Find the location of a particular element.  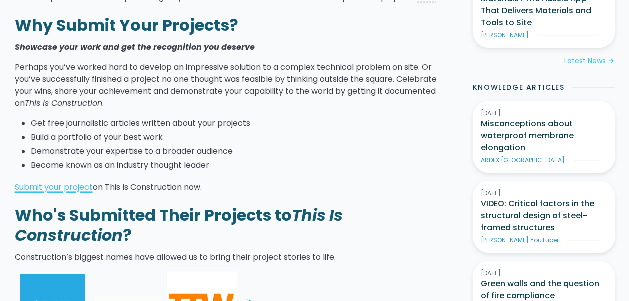

li: Demonstrate your expertise to a broader audience is located at coordinates (236, 152).